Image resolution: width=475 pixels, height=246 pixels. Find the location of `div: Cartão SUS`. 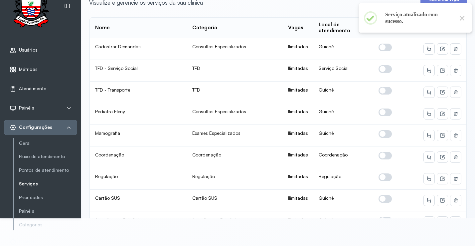

div: Cartão SUS is located at coordinates (235, 198).